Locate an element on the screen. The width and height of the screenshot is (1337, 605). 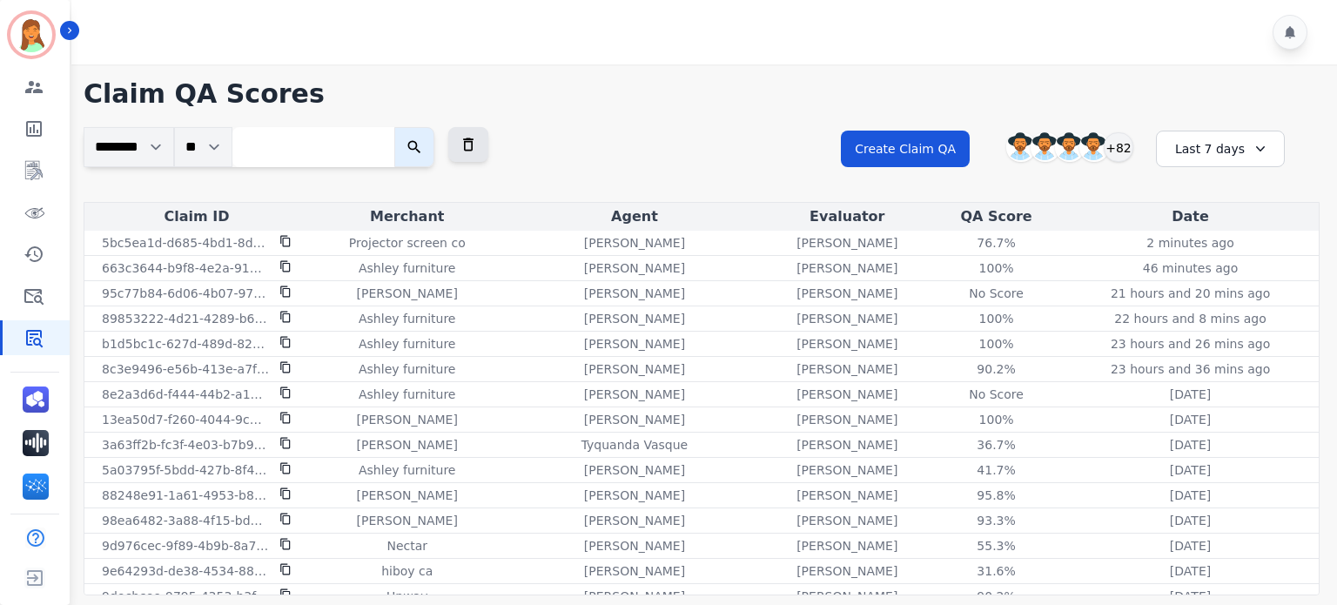
p: 8e2a3d6d-f444-44b2-a14f-493d1792efdc is located at coordinates (185, 394).